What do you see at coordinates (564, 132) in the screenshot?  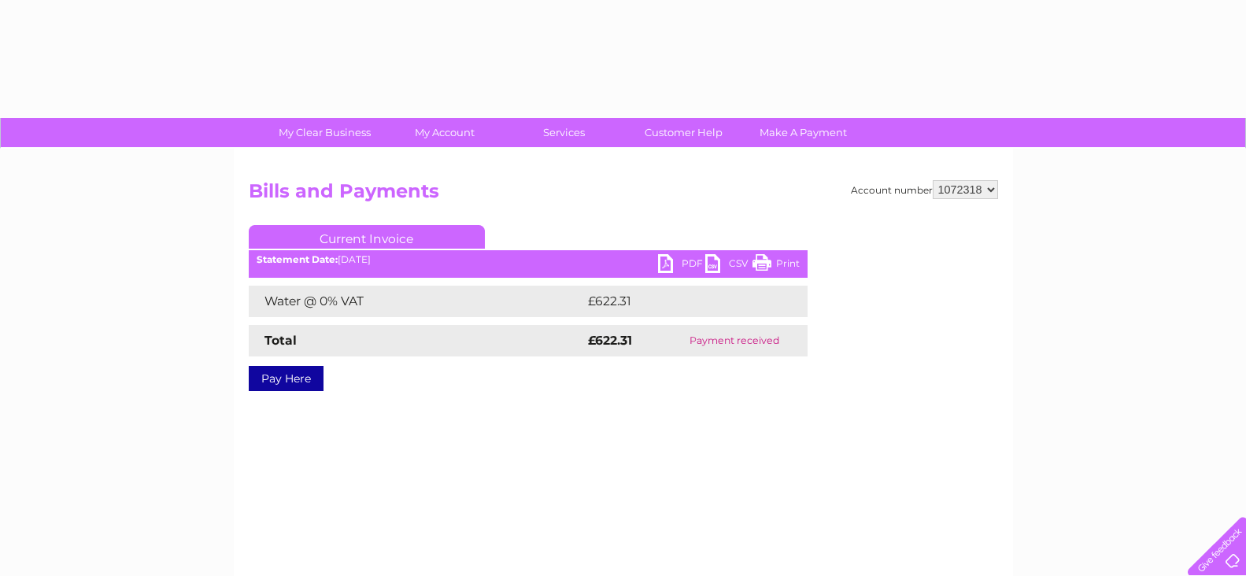 I see `a: Services` at bounding box center [564, 132].